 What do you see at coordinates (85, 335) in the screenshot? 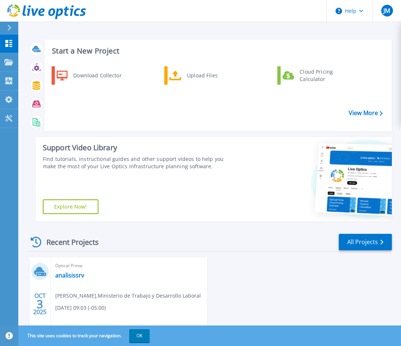
I see `span: This site uses cookies to track your navigation.` at bounding box center [85, 335].